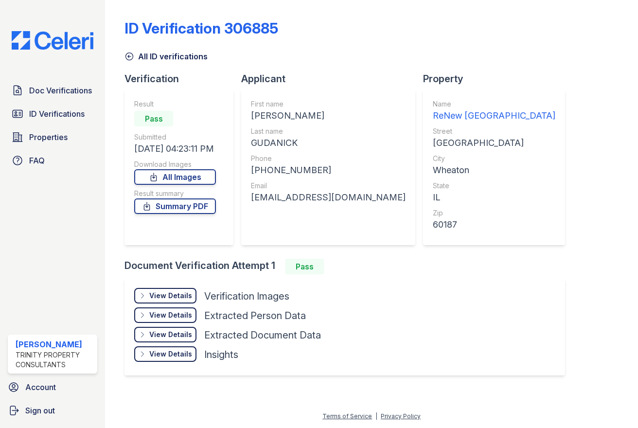  What do you see at coordinates (40, 387) in the screenshot?
I see `span: Account` at bounding box center [40, 387].